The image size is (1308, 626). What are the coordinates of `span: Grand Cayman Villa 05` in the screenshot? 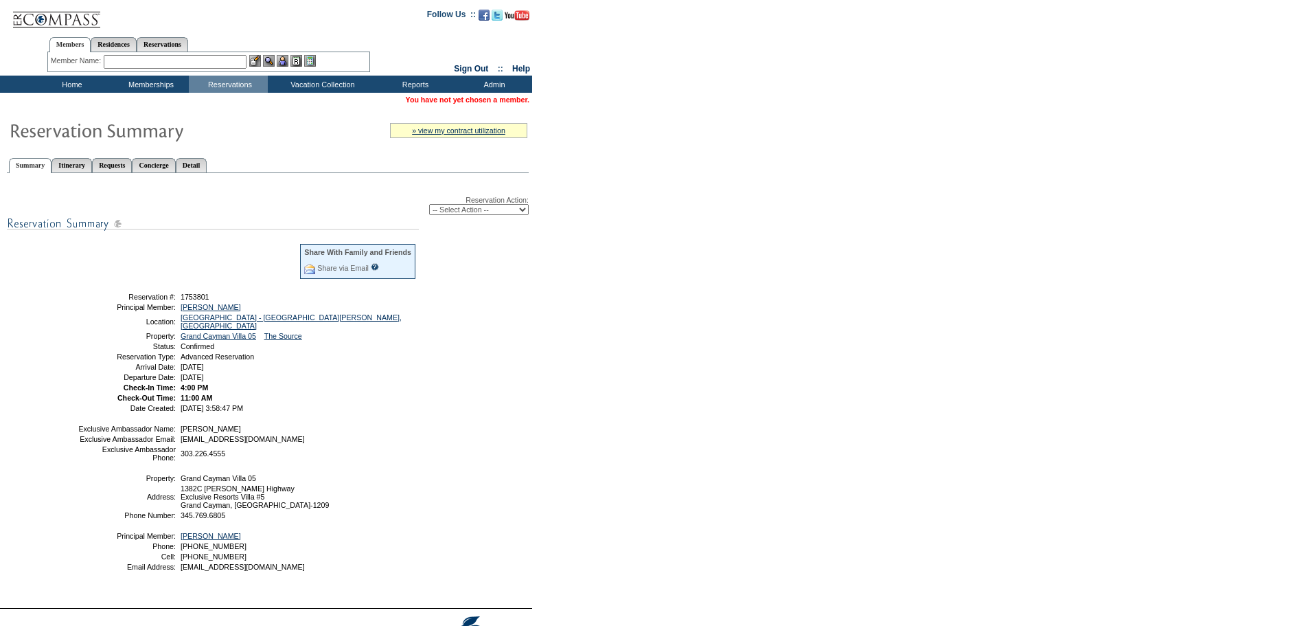 It's located at (218, 478).